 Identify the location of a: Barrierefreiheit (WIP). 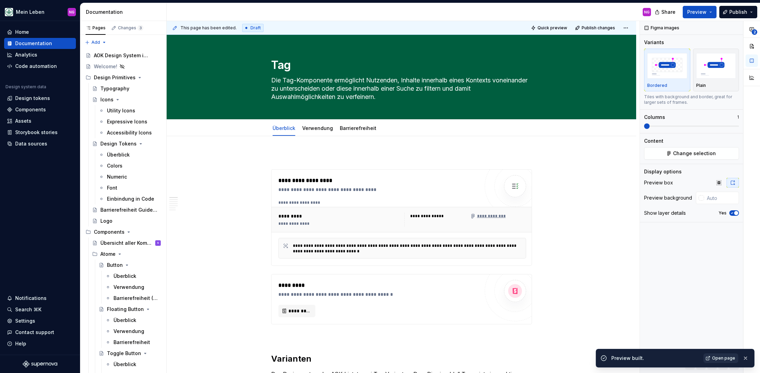
(133, 298).